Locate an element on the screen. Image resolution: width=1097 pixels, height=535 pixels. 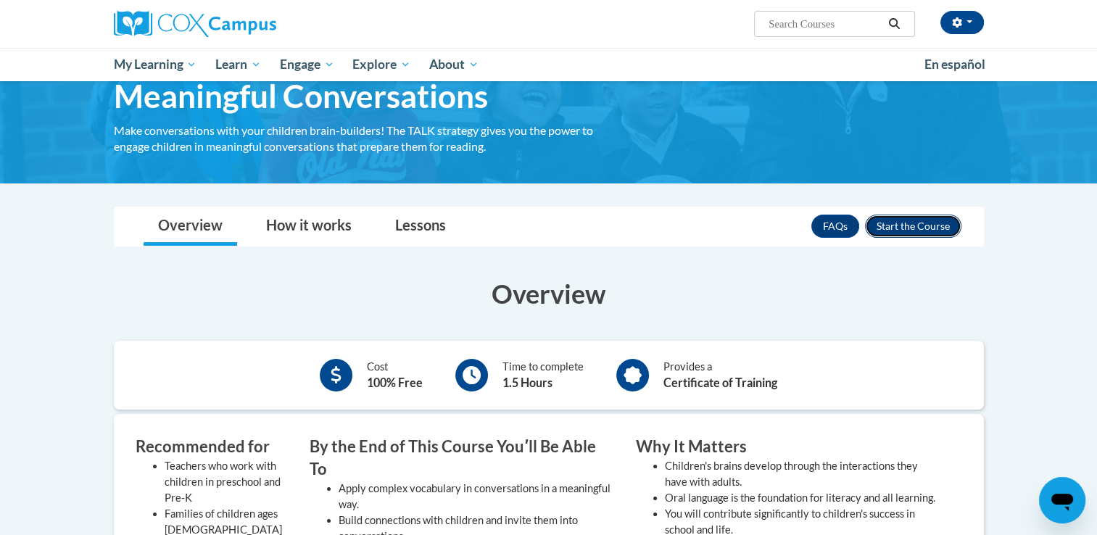
a: My Learning is located at coordinates (155, 65).